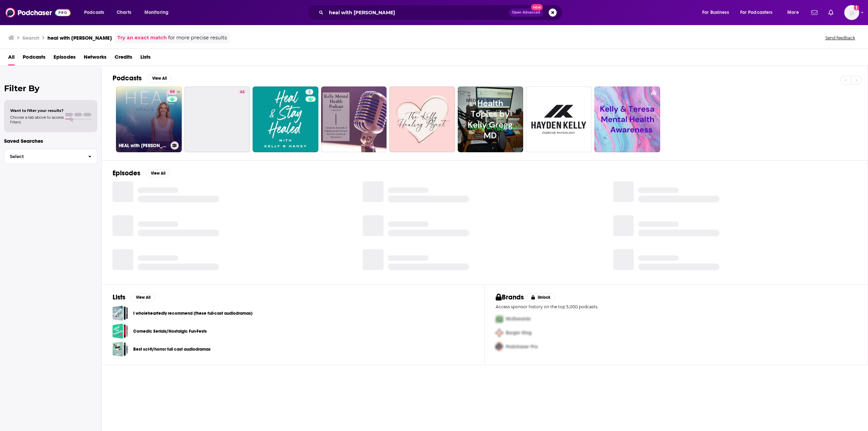  Describe the element at coordinates (64, 58) in the screenshot. I see `span: Episodes` at that location.